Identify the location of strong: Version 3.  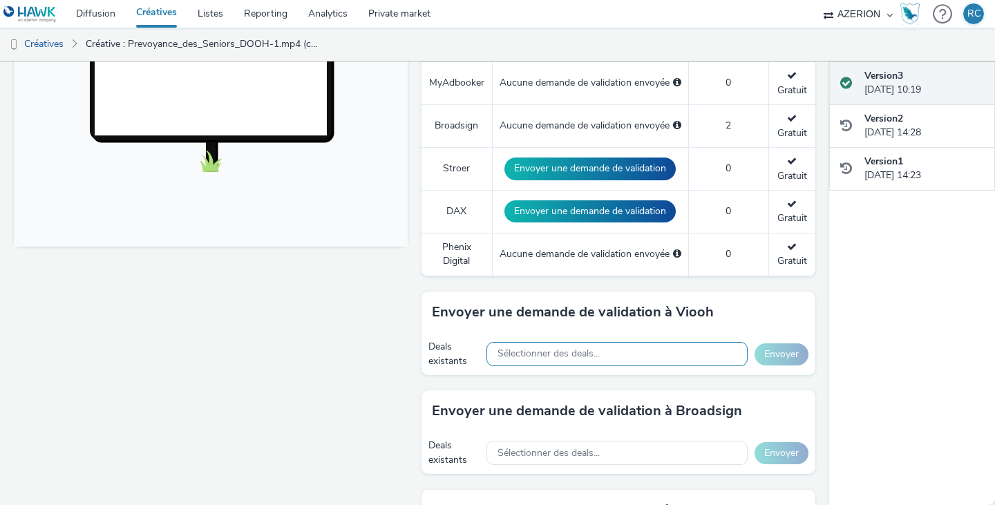
(884, 75).